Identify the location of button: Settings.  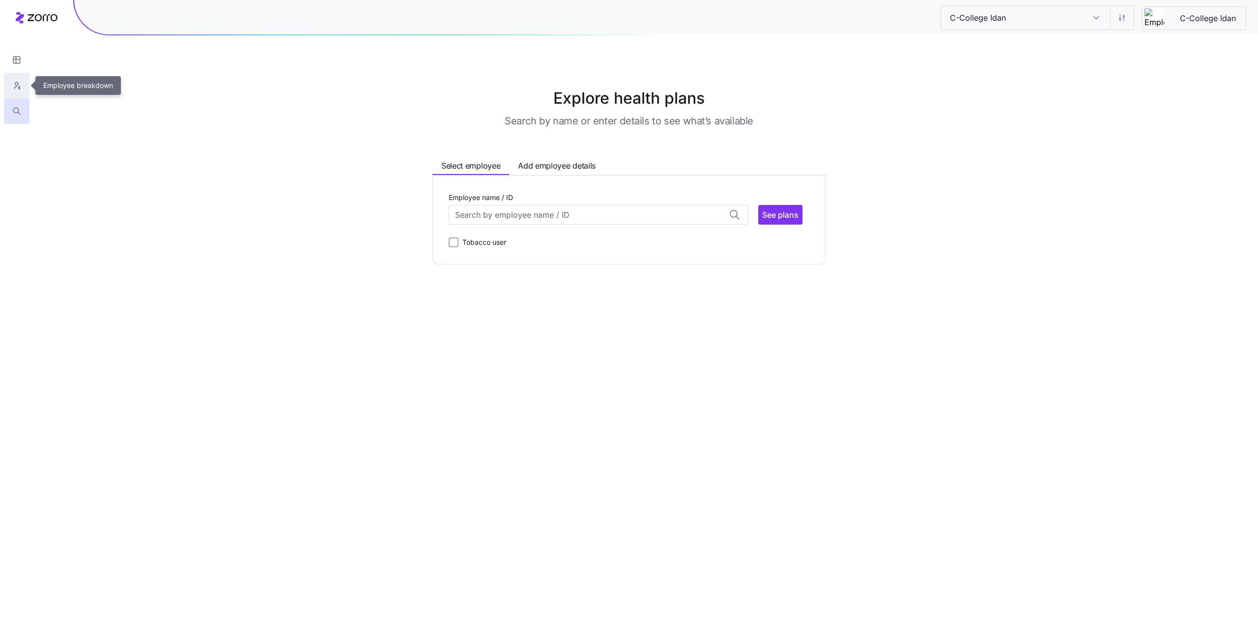
(1122, 18).